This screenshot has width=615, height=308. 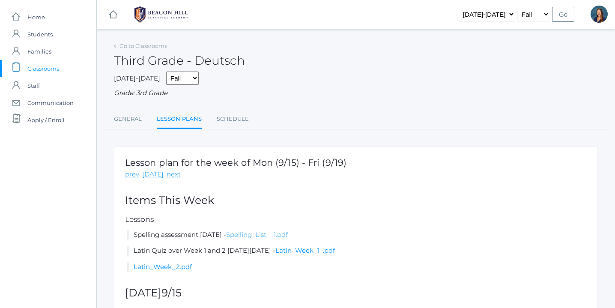 I want to click on a: next, so click(x=173, y=174).